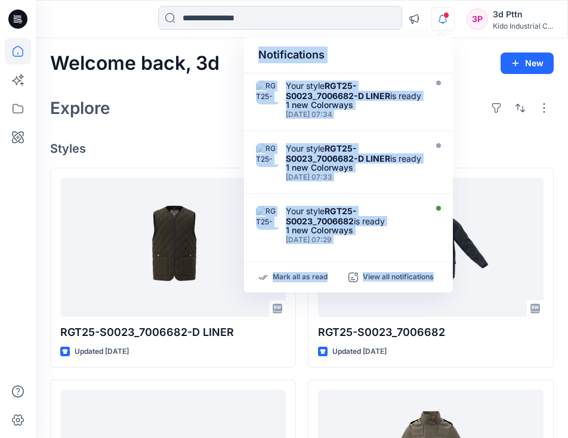 This screenshot has width=568, height=438. I want to click on h2: Explore, so click(80, 108).